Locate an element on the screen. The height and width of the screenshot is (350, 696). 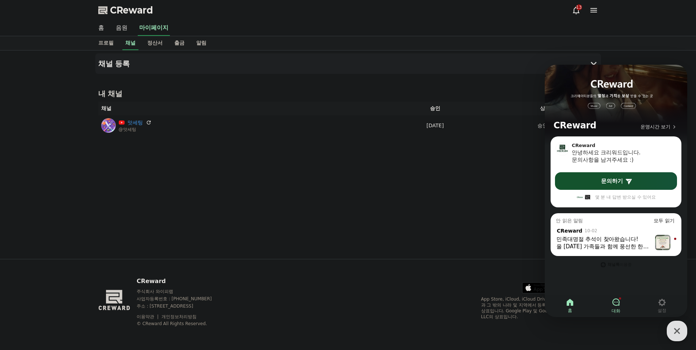
a: CReward안녕하세요 크리워드입니다.문의사항을 남겨주세요 :) is located at coordinates (71, 89).